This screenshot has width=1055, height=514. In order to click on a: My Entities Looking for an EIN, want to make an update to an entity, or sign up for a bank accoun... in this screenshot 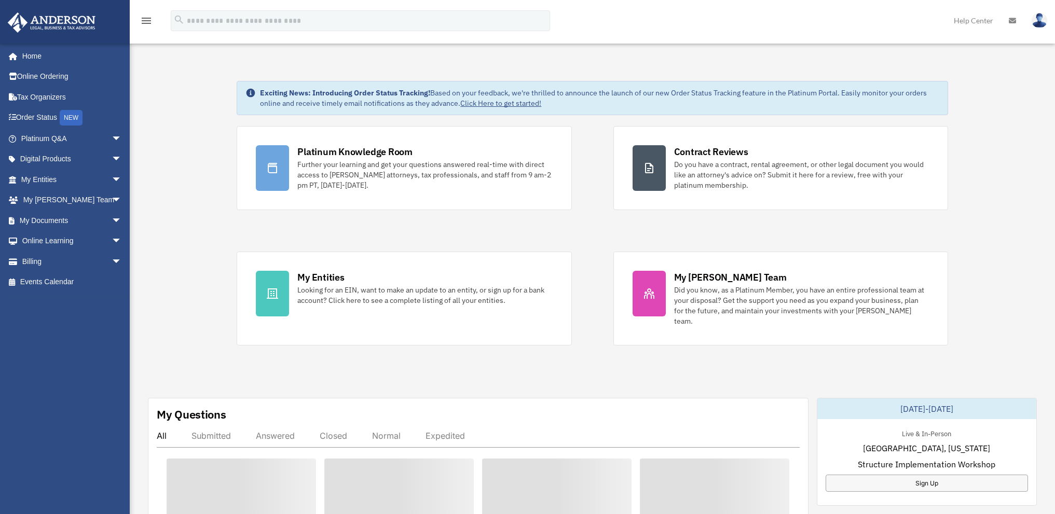, I will do `click(404, 299)`.